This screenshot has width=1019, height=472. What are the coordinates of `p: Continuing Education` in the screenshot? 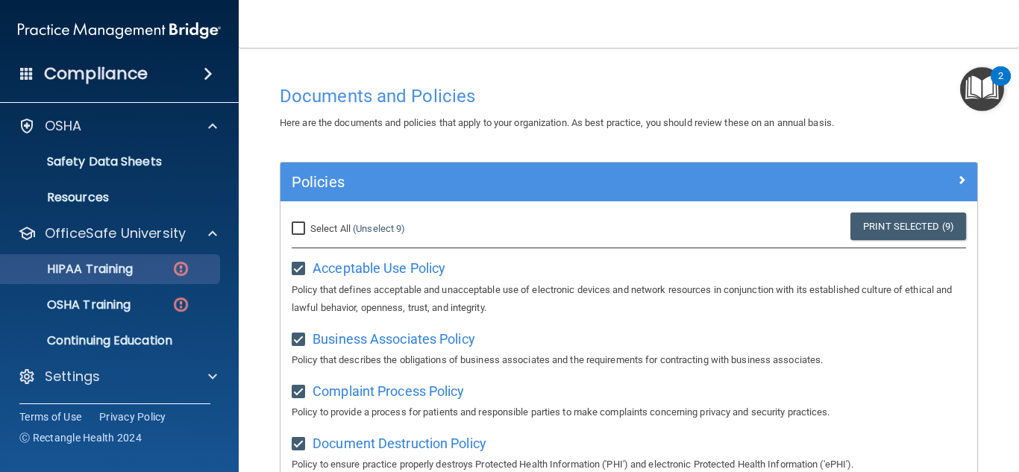 It's located at (111, 341).